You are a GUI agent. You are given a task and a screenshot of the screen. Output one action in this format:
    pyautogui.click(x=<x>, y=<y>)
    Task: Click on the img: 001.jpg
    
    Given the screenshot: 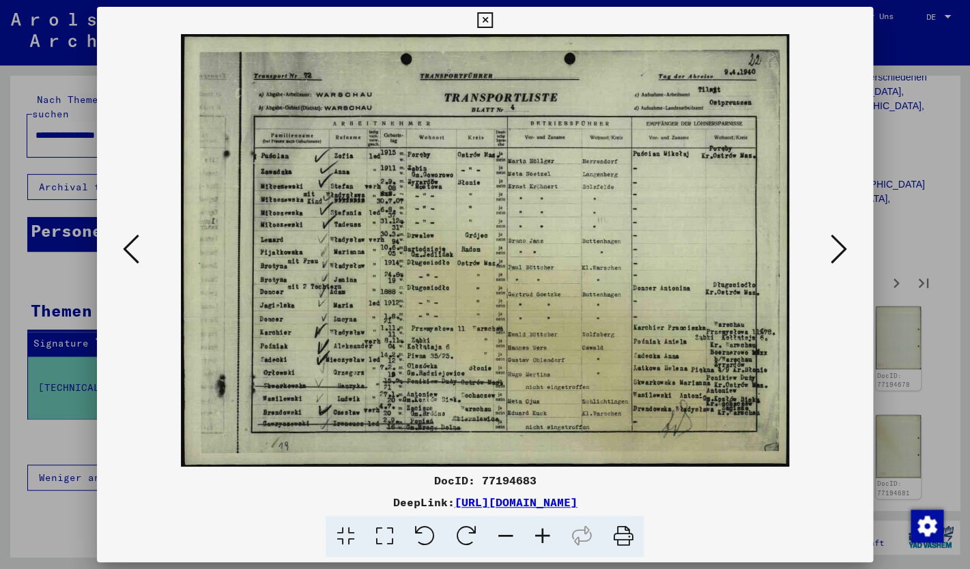 What is the action you would take?
    pyautogui.click(x=484, y=250)
    